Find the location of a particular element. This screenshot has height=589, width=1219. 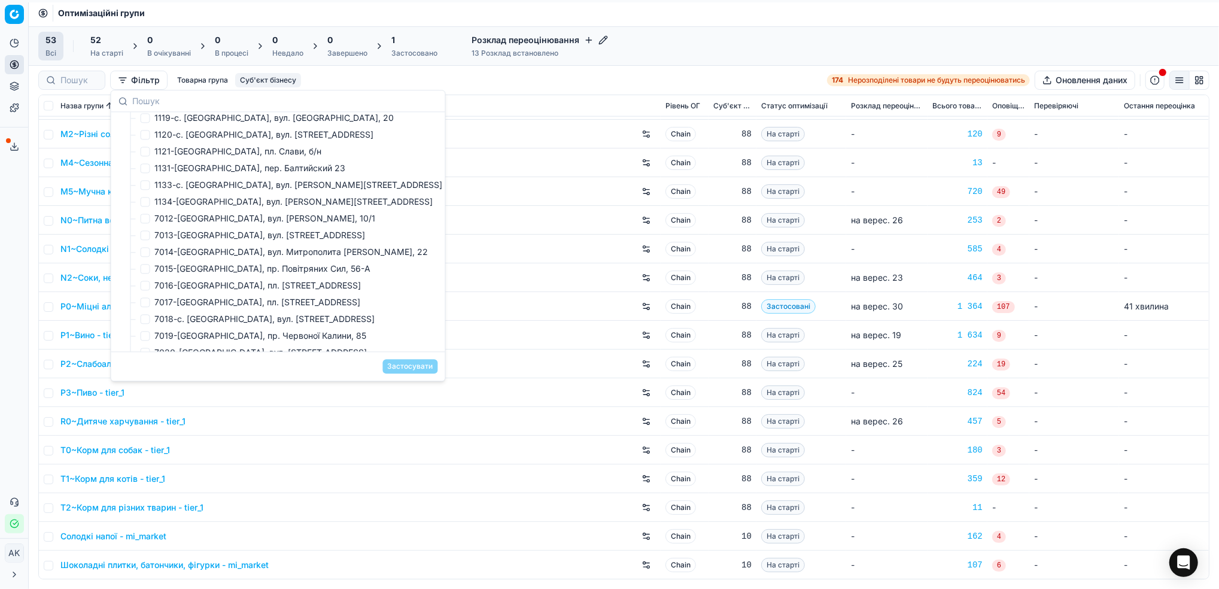

span: Розклад переоцінювання is located at coordinates (887, 106).